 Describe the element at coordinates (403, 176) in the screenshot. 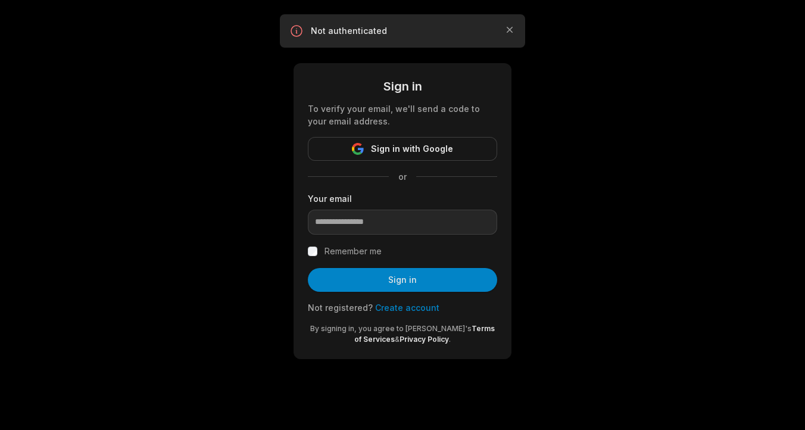

I see `span: or` at that location.